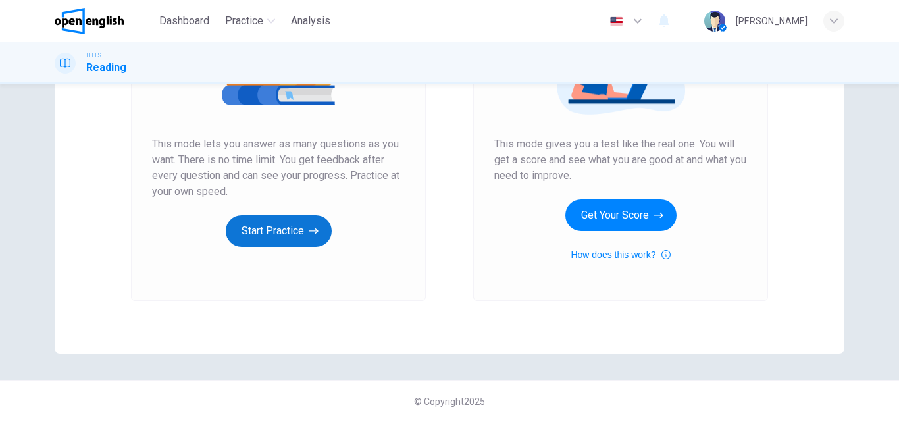  What do you see at coordinates (184, 21) in the screenshot?
I see `button: Dashboard` at bounding box center [184, 21].